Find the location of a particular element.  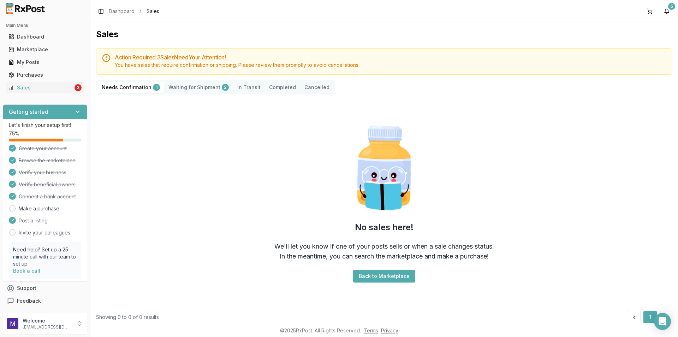

button: Back to Marketplace is located at coordinates (384, 276).